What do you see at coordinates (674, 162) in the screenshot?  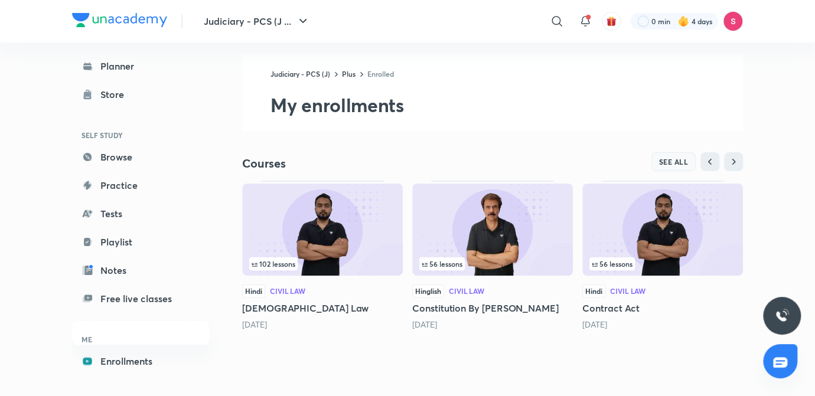 I see `span: SEE ALL` at bounding box center [674, 162].